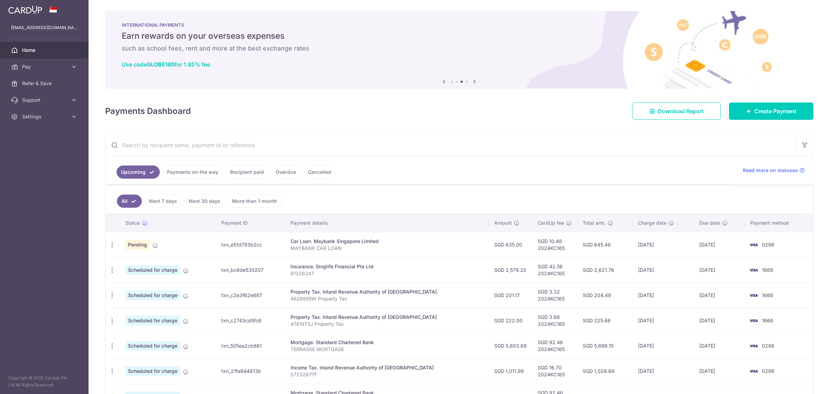 Image resolution: width=830 pixels, height=394 pixels. I want to click on span: Pending, so click(137, 245).